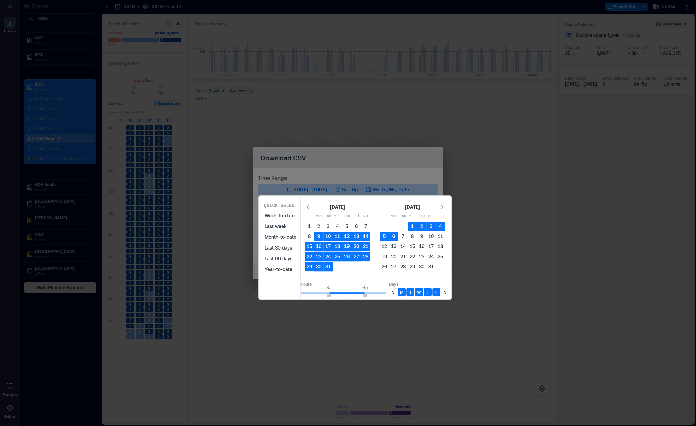 The height and width of the screenshot is (426, 696). I want to click on button: Last 30 days, so click(280, 248).